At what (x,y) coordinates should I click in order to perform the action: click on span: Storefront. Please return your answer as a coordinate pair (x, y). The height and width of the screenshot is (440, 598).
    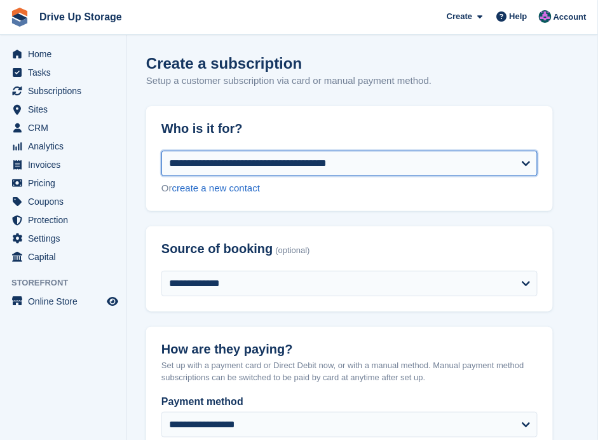
    Looking at the image, I should click on (69, 283).